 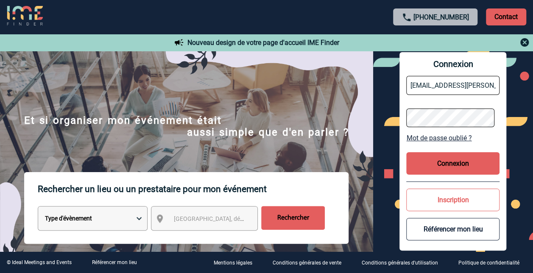 What do you see at coordinates (193, 189) in the screenshot?
I see `p: Rechercher un lieu ou un prestataire pour mon événement` at bounding box center [193, 189].